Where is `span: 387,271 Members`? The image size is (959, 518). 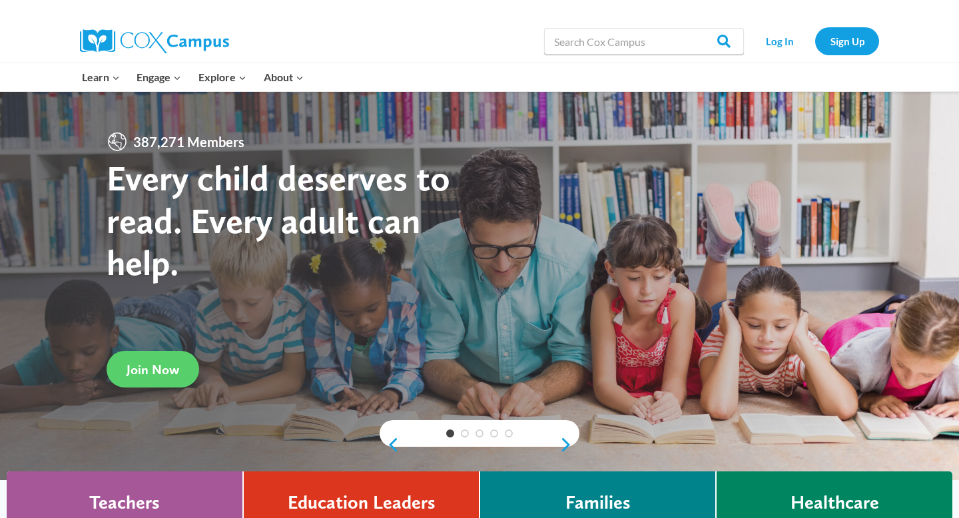 span: 387,271 Members is located at coordinates (189, 142).